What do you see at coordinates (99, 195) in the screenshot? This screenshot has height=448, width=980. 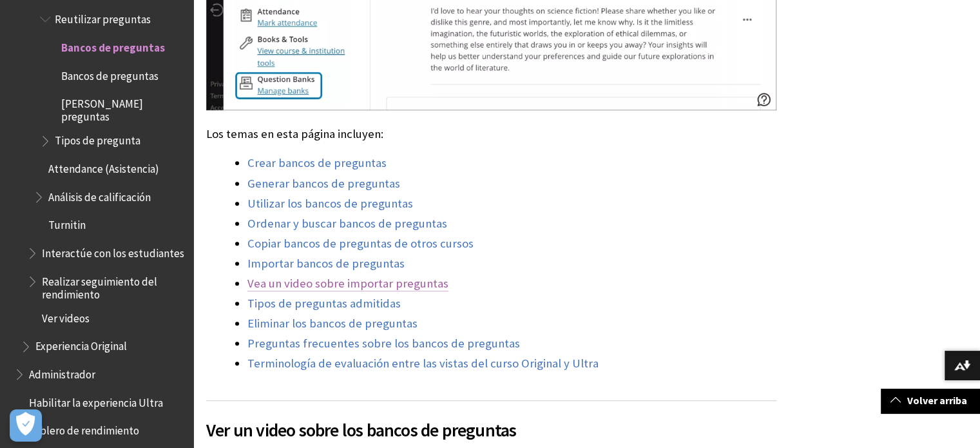 I see `span: Análisis de calificación` at bounding box center [99, 195].